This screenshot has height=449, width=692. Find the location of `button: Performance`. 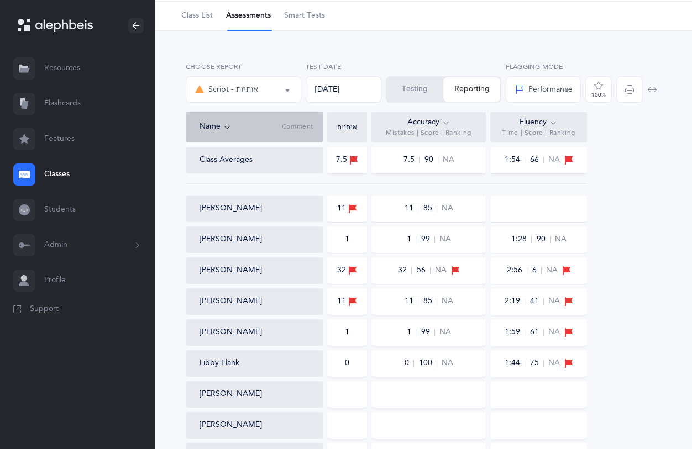

button: Performance is located at coordinates (543, 89).